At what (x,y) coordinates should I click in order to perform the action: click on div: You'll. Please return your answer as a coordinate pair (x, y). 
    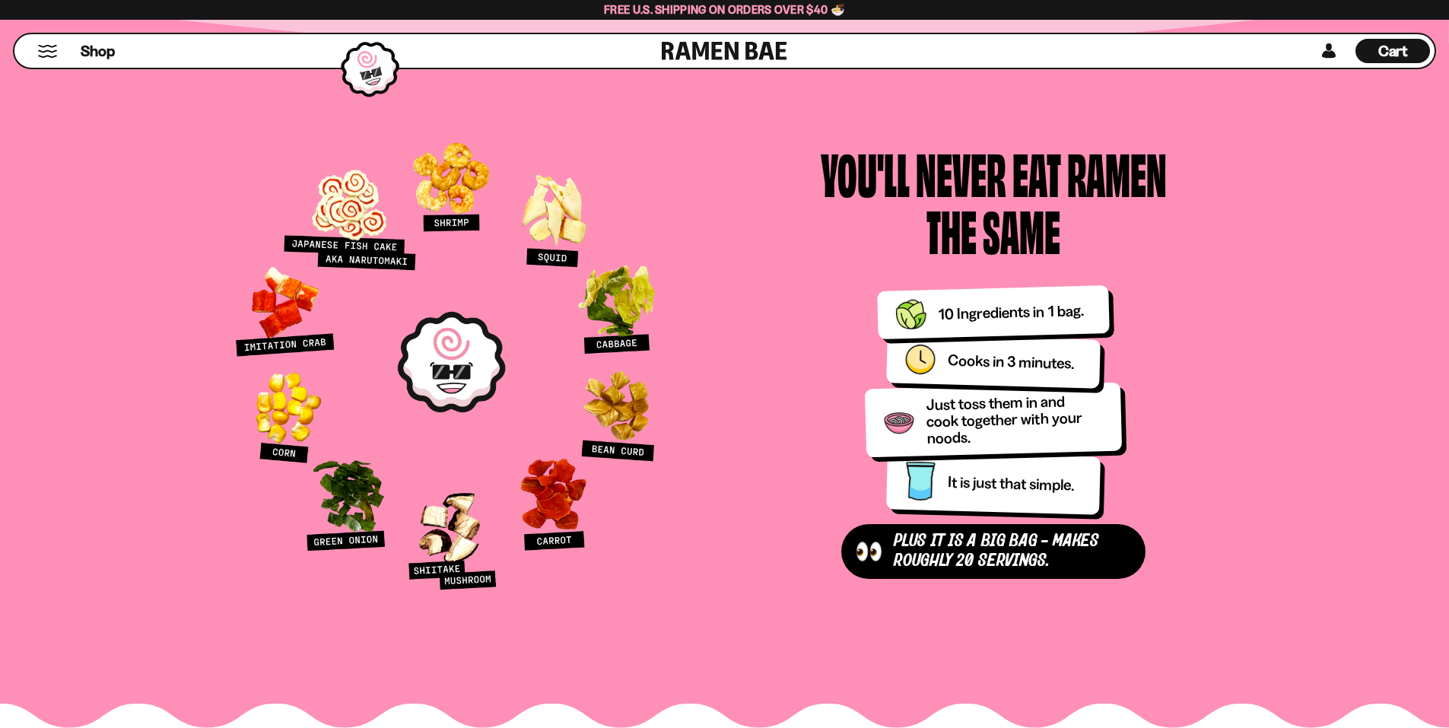
    Looking at the image, I should click on (865, 173).